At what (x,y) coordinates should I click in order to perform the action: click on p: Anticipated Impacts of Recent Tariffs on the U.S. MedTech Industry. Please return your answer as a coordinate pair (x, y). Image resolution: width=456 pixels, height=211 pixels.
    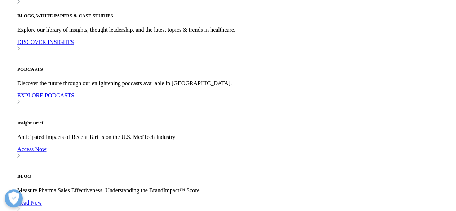
    Looking at the image, I should click on (235, 137).